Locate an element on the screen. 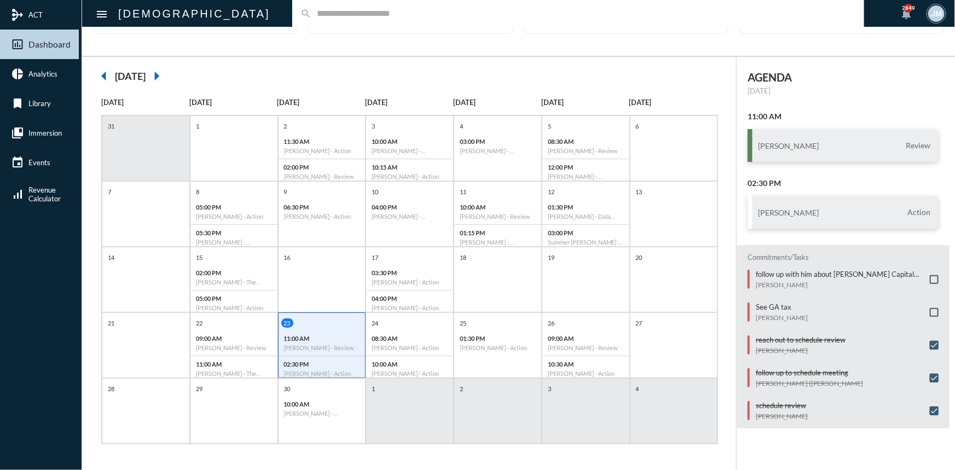 The height and width of the screenshot is (470, 955). p: 17 is located at coordinates (375, 257).